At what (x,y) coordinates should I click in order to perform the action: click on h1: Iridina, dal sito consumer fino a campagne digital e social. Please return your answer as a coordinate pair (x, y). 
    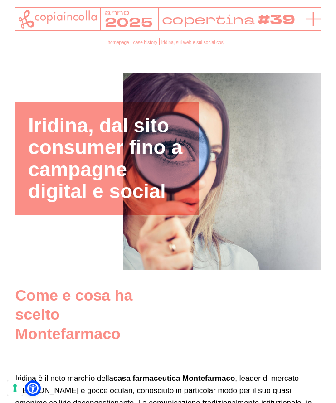
    Looking at the image, I should click on (107, 159).